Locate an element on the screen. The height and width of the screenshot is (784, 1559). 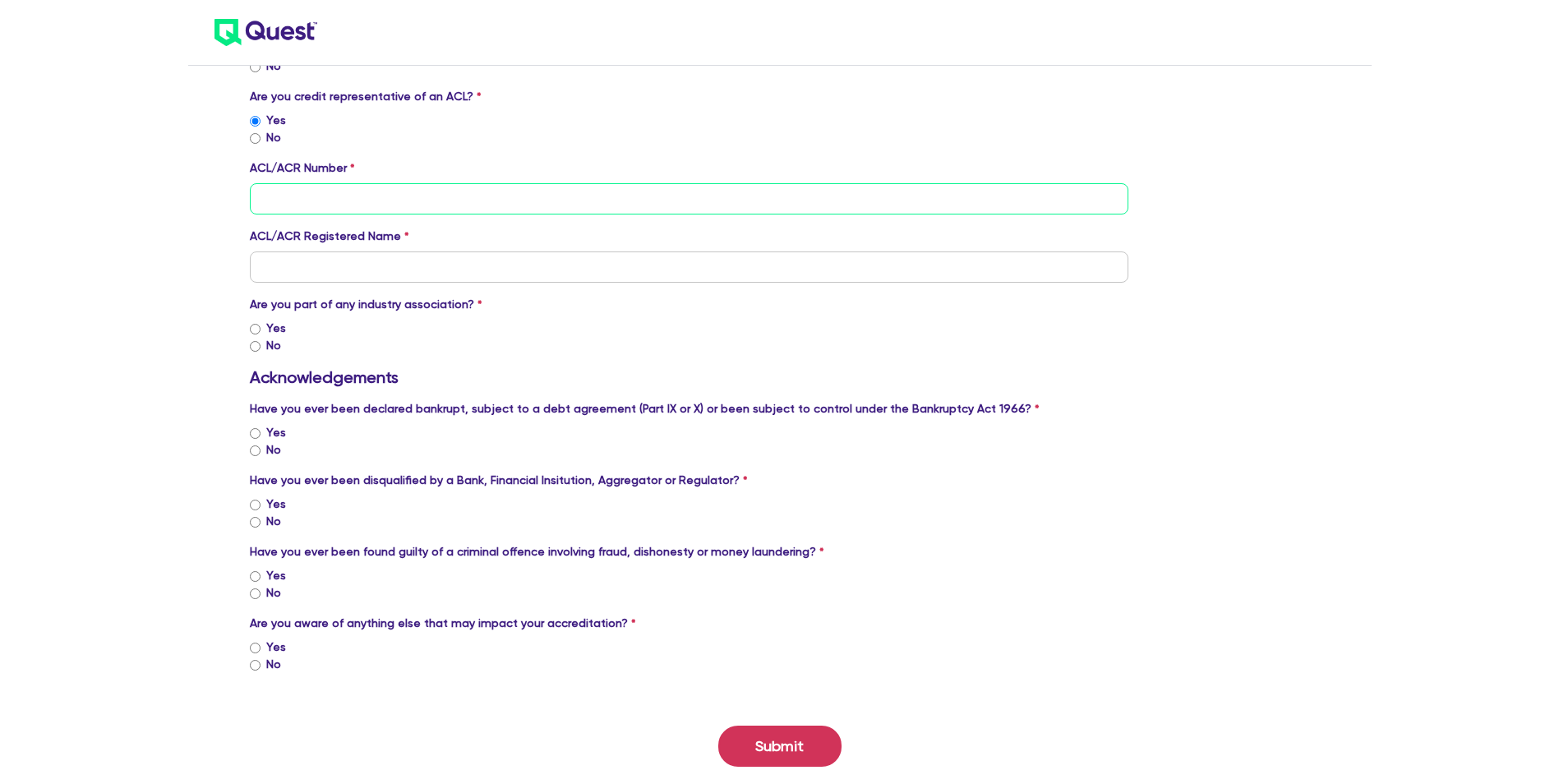
label: Have you ever been declared bankrupt, subject to a debt agreement (Part IX or X) or been subject ... is located at coordinates (644, 408).